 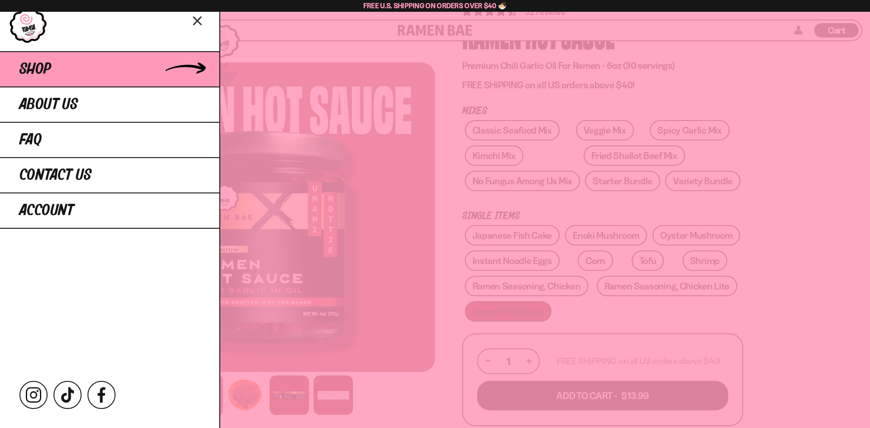 What do you see at coordinates (435, 5) in the screenshot?
I see `span: Free U.S. Shipping on Orders over $40 🍜` at bounding box center [435, 5].